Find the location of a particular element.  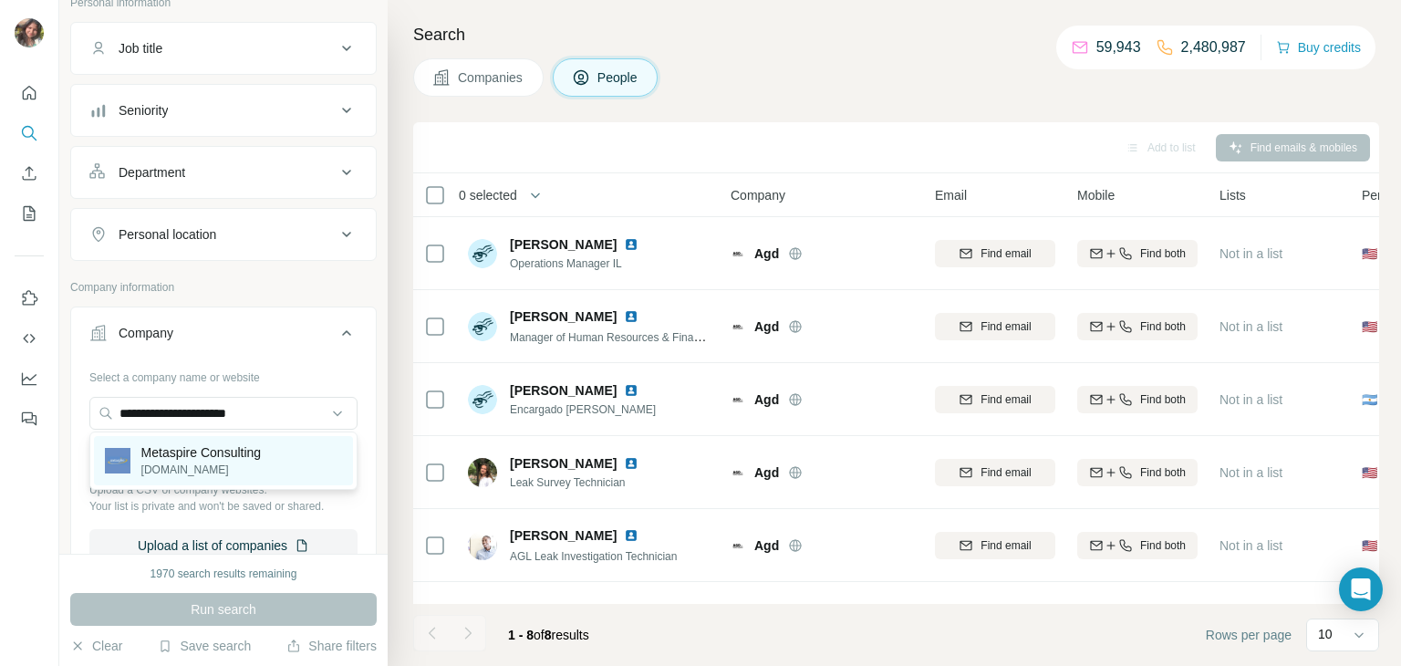

p: Upload a CSV of company websites. is located at coordinates (223, 490).